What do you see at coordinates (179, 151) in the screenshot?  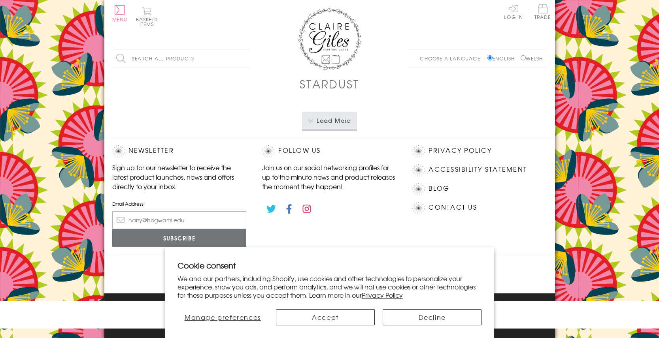 I see `h2: Newsletter` at bounding box center [179, 151].